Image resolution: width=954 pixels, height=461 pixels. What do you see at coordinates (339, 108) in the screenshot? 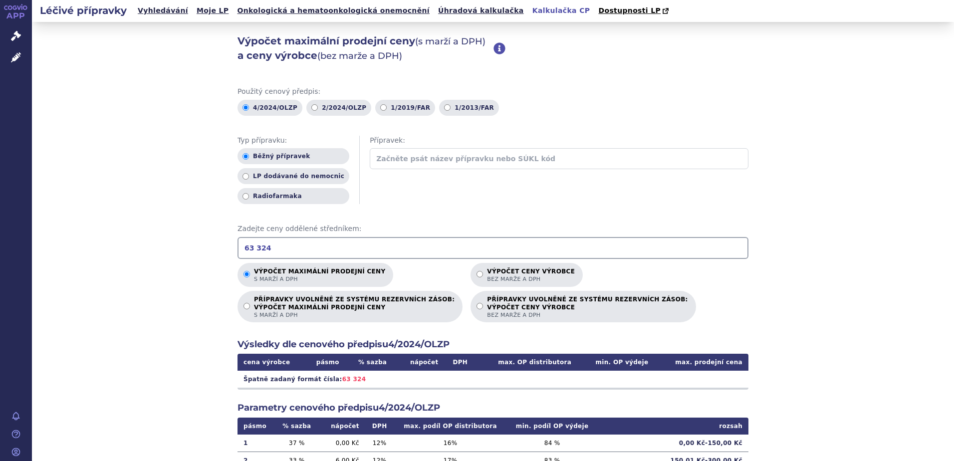
I see `label: 2/2024/OLZP` at bounding box center [339, 108].